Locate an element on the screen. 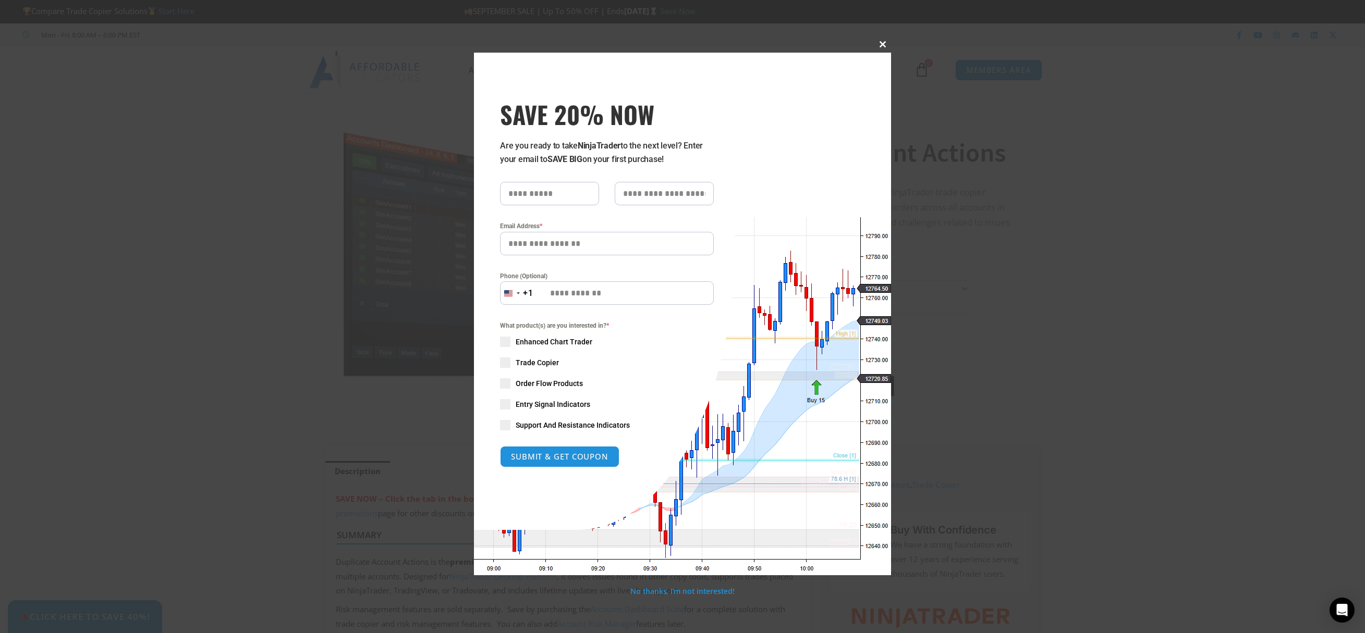 This screenshot has height=633, width=1365. strong: SAVE BIG is located at coordinates (565, 159).